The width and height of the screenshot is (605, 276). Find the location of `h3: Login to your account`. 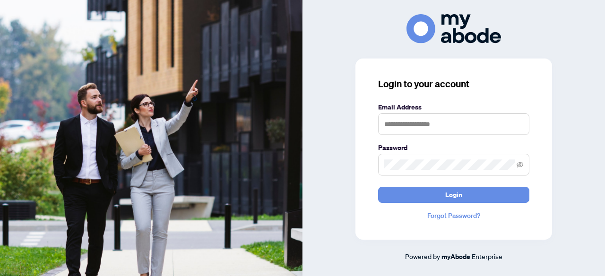

h3: Login to your account is located at coordinates (454, 84).